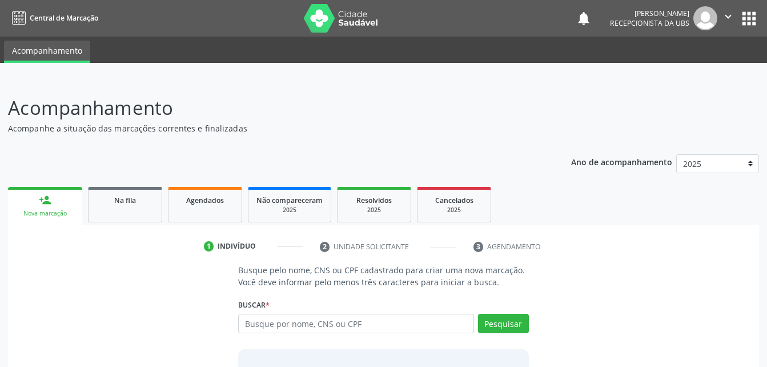  I want to click on span: Na fila, so click(125, 200).